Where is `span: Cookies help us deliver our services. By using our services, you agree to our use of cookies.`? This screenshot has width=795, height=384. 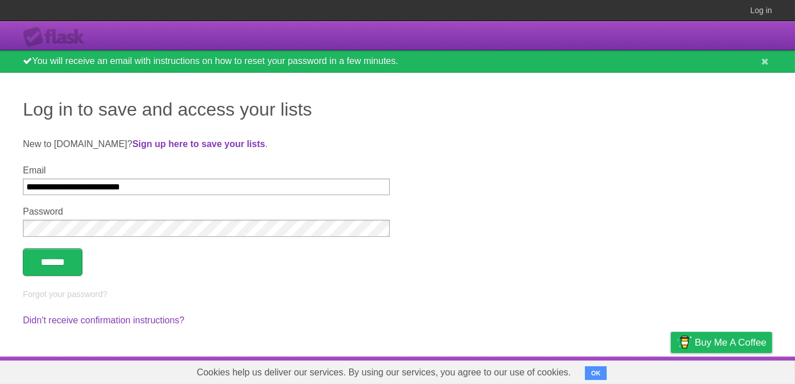
span: Cookies help us deliver our services. By using our services, you agree to our use of cookies. is located at coordinates (384, 373).